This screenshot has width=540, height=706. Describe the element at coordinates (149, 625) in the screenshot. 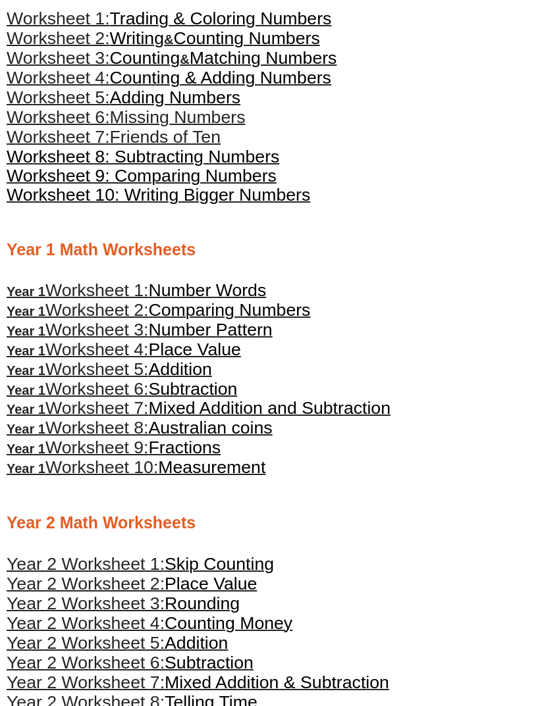

I see `a: Year 2 Worksheet 4:Counting Money` at that location.